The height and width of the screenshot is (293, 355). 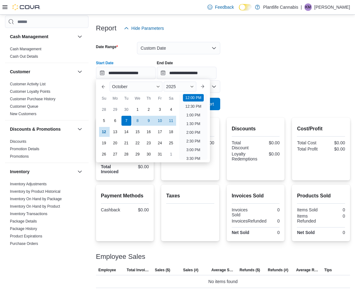 I want to click on div: Cashback, so click(x=112, y=210).